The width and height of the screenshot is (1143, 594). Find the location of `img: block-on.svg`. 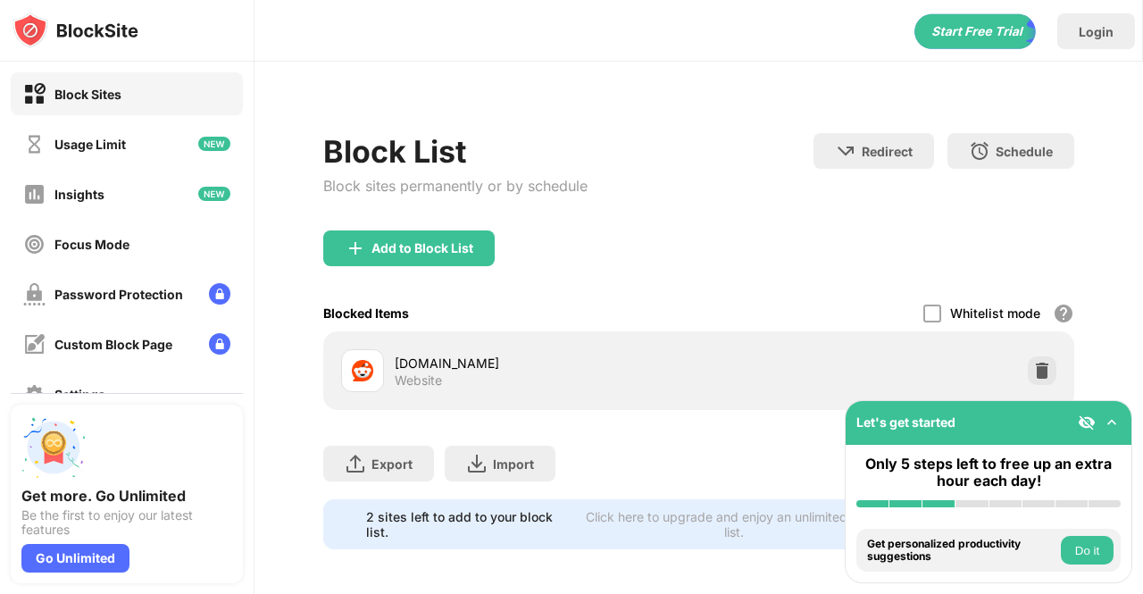

img: block-on.svg is located at coordinates (34, 94).